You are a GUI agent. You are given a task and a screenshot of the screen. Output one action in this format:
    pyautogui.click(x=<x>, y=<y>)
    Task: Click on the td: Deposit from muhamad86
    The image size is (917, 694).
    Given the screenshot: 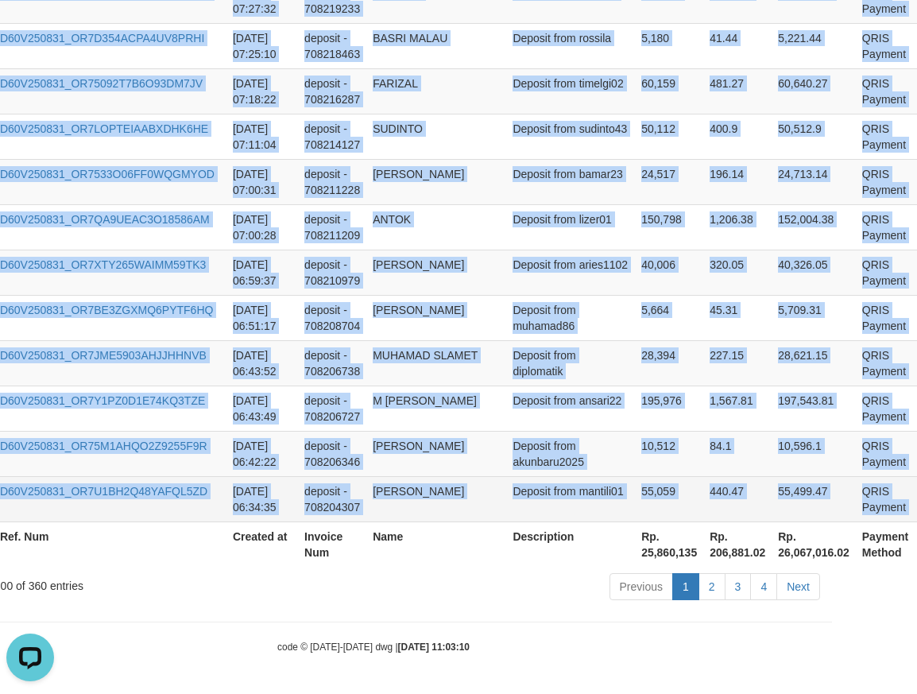 What is the action you would take?
    pyautogui.click(x=570, y=317)
    